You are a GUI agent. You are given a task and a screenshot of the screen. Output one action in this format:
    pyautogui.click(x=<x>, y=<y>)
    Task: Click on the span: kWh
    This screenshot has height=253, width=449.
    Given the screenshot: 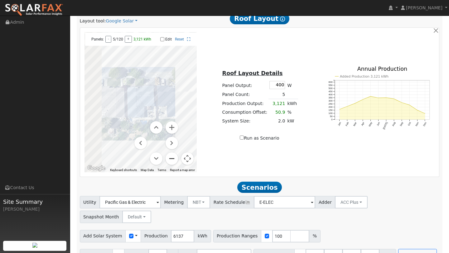 What is the action you would take?
    pyautogui.click(x=202, y=236)
    